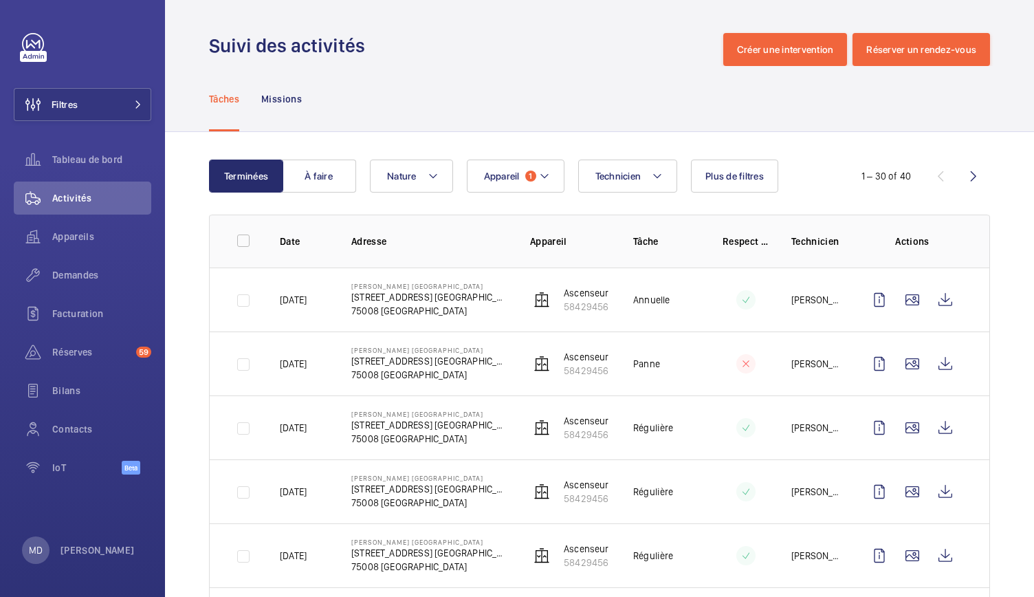 The image size is (1034, 597). Describe the element at coordinates (401, 176) in the screenshot. I see `span: Nature` at that location.